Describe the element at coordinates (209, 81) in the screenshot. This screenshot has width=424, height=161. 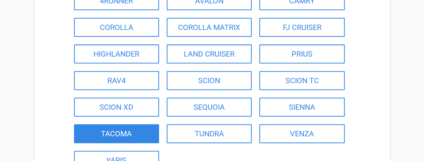
I see `a: SCION` at that location.